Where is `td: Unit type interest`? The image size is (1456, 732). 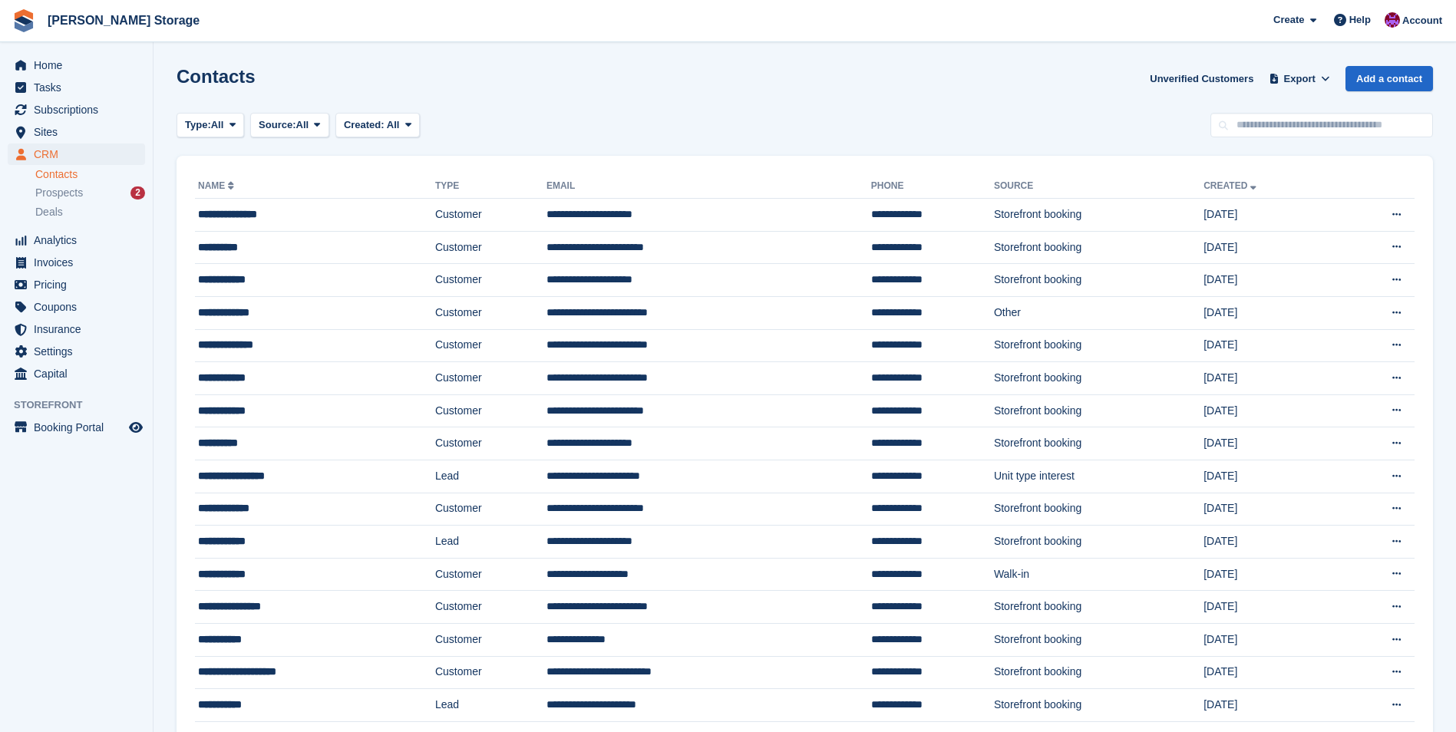 td: Unit type interest is located at coordinates (1099, 476).